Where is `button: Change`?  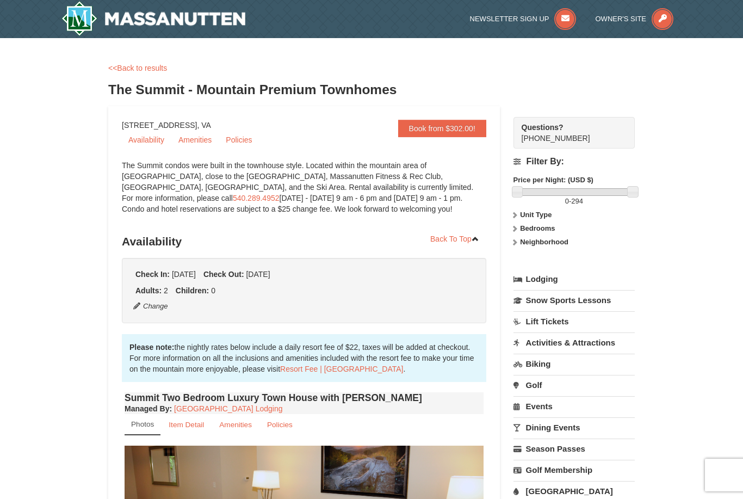 button: Change is located at coordinates (151, 306).